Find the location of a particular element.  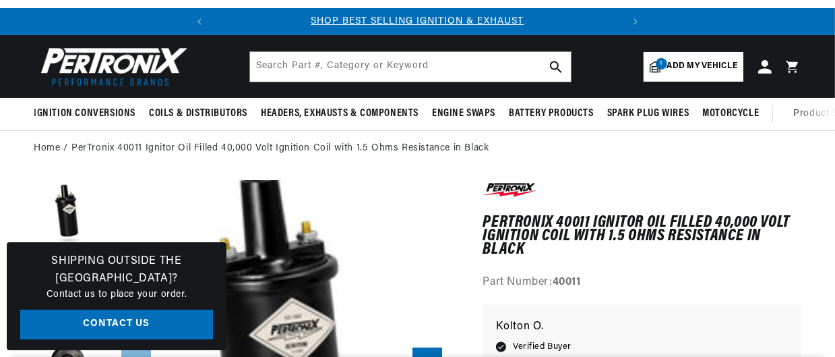

button: Translation missing: en.sections.announcements.next_announcement is located at coordinates (636, 22).